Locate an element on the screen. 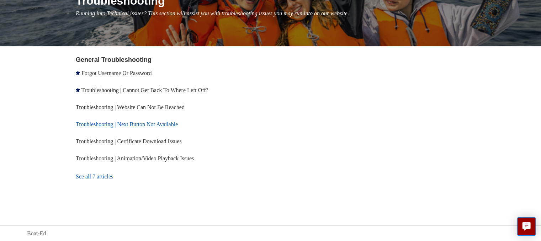  a: Troubleshooting | Cannot Get Back To Where Left Off? is located at coordinates (145, 90).